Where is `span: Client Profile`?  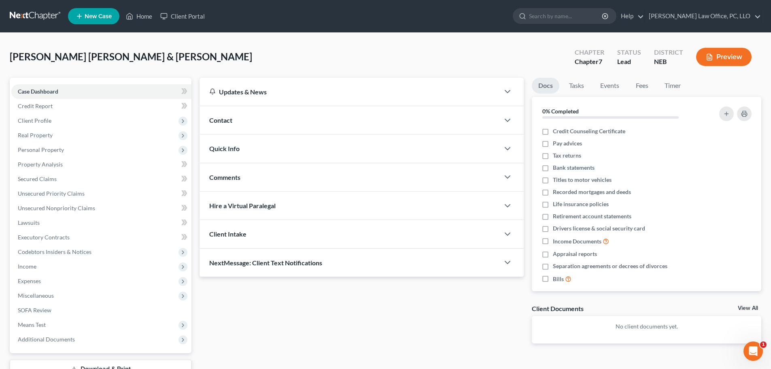
span: Client Profile is located at coordinates (34, 120).